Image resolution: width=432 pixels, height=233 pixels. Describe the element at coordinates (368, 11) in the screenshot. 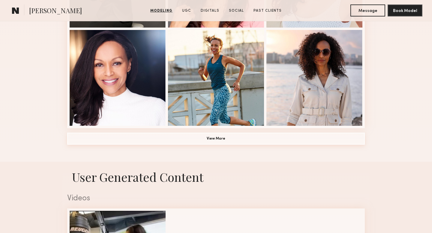

I see `button: Message` at that location.